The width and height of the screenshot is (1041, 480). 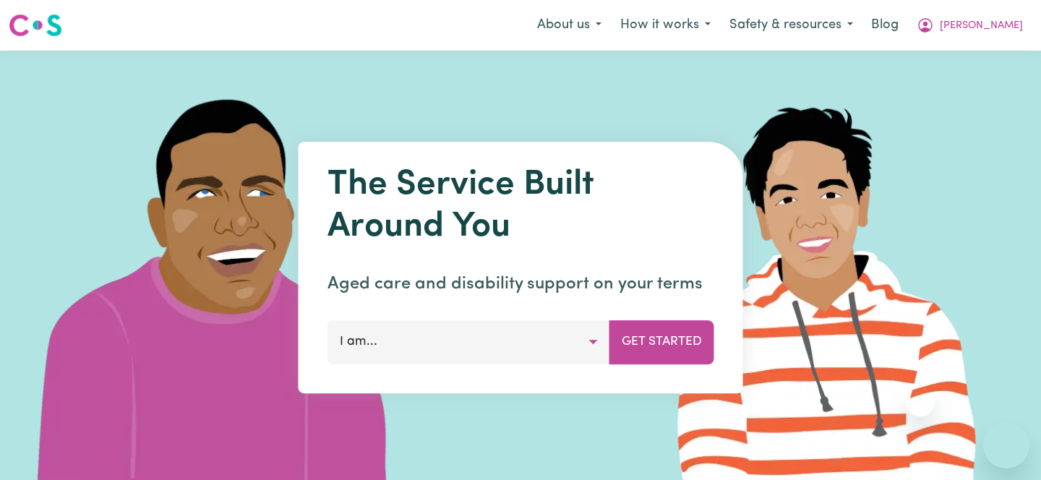 I want to click on button: Safety & resources, so click(x=791, y=25).